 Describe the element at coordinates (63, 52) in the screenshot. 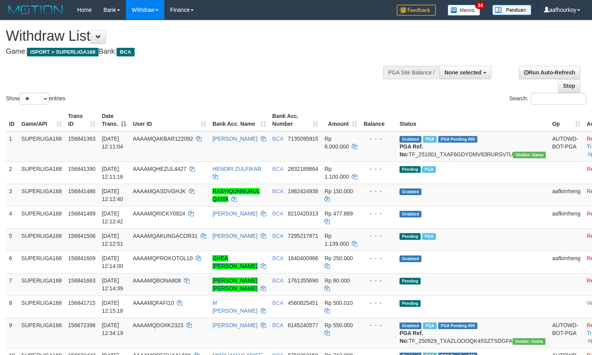

I see `span: ISPORT > SUPERLIGA168` at that location.